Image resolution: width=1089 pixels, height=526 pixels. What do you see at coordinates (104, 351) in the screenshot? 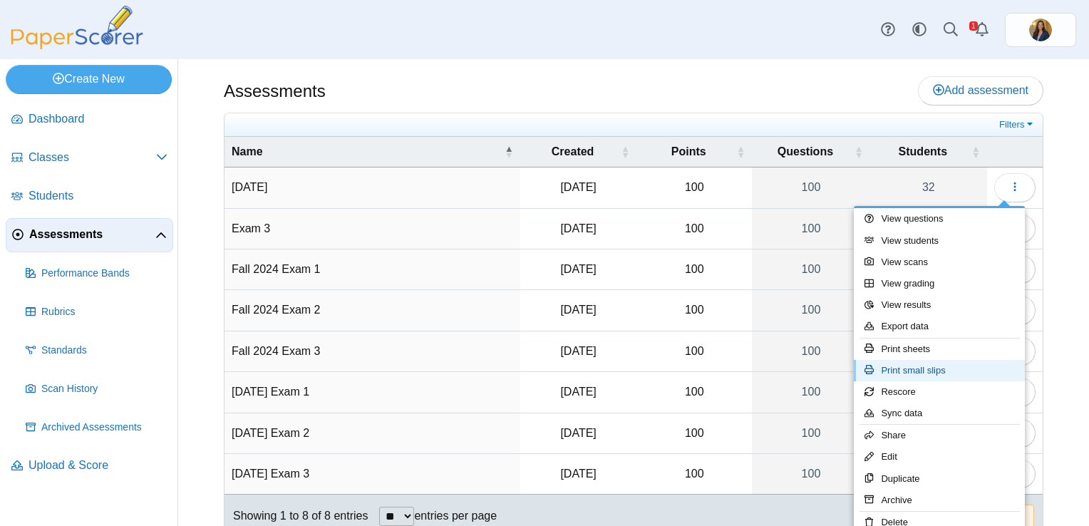
I see `span: Standards` at bounding box center [104, 351].